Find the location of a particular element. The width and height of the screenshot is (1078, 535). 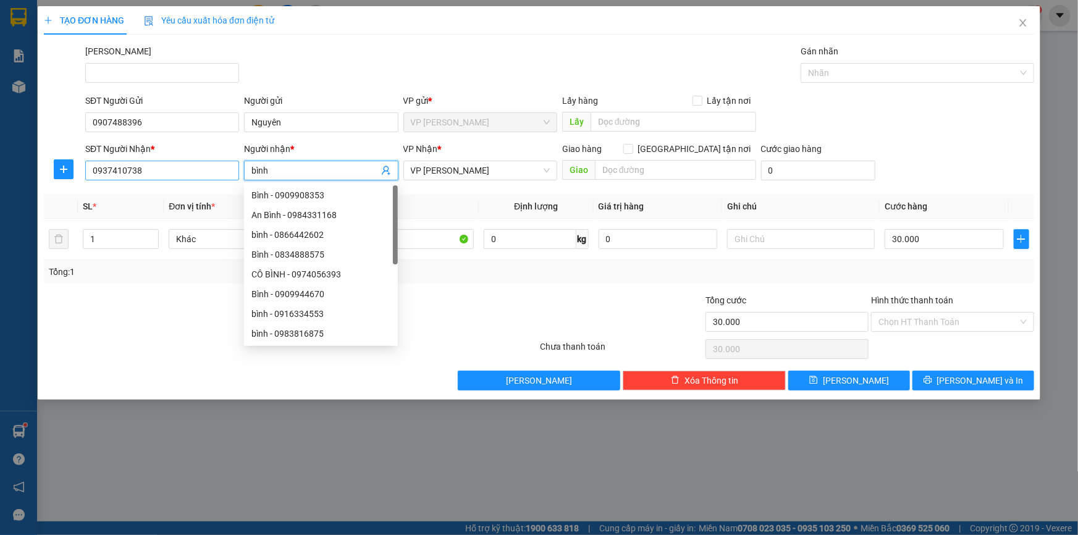

div: VP gửi is located at coordinates (480, 101).